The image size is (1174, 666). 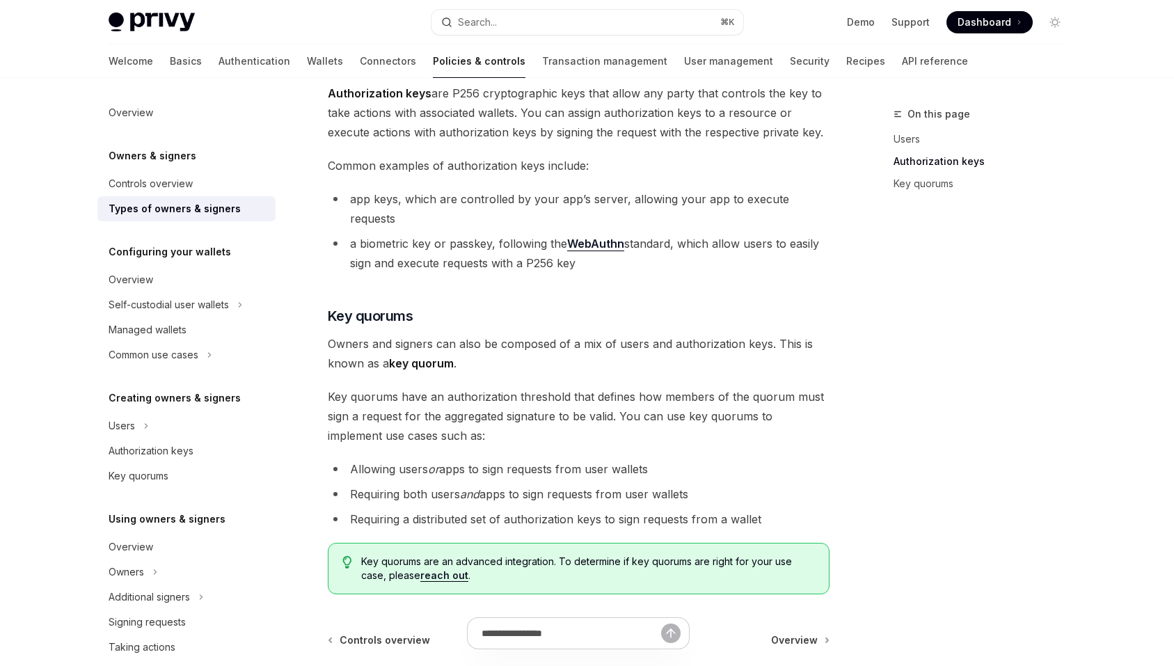 What do you see at coordinates (186, 61) in the screenshot?
I see `a: Basics` at bounding box center [186, 61].